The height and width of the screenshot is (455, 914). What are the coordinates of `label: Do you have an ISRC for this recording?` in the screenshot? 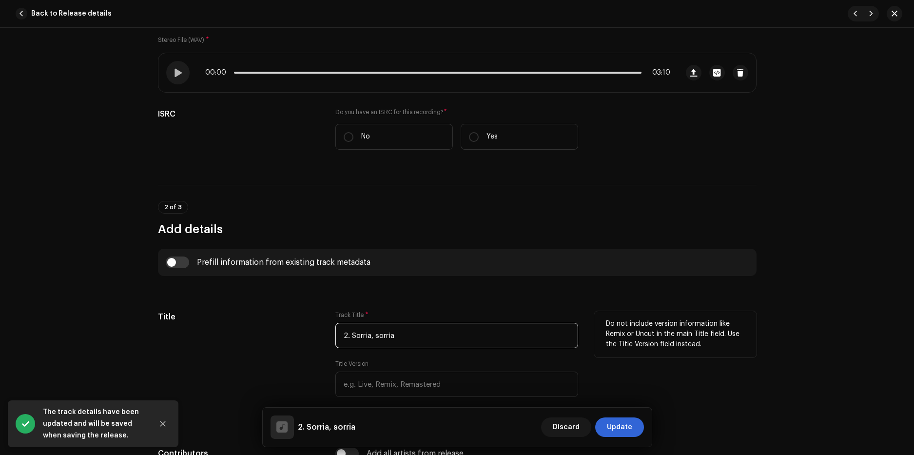 It's located at (457, 112).